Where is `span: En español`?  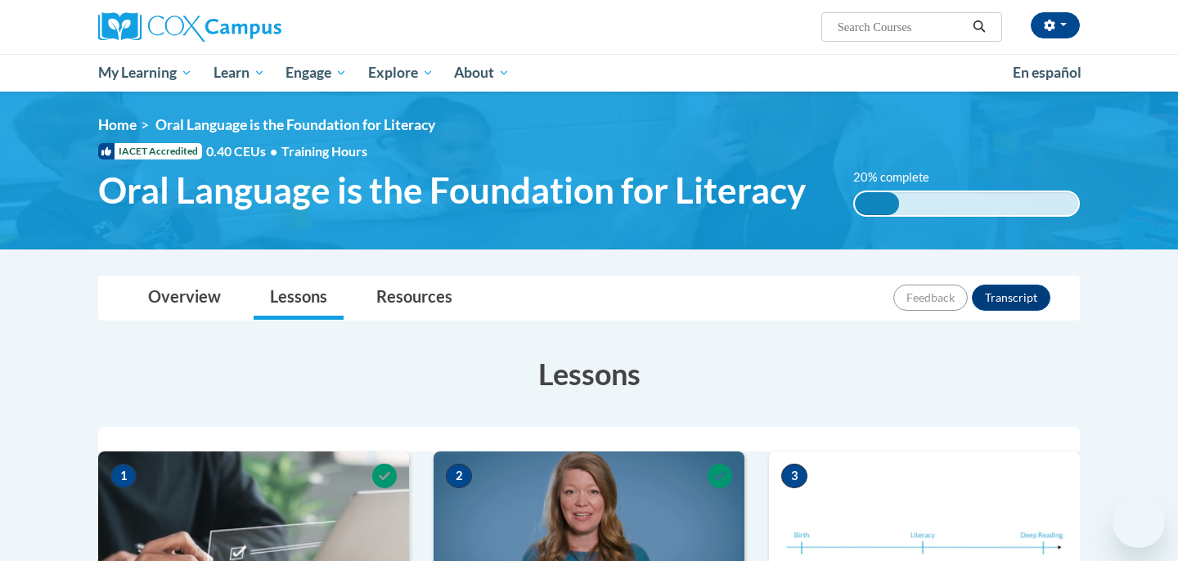
span: En español is located at coordinates (1047, 72).